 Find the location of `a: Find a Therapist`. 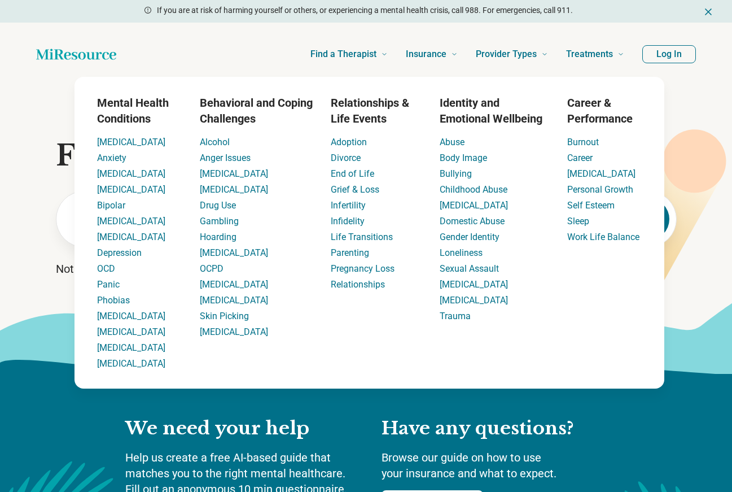

a: Find a Therapist is located at coordinates (349, 54).